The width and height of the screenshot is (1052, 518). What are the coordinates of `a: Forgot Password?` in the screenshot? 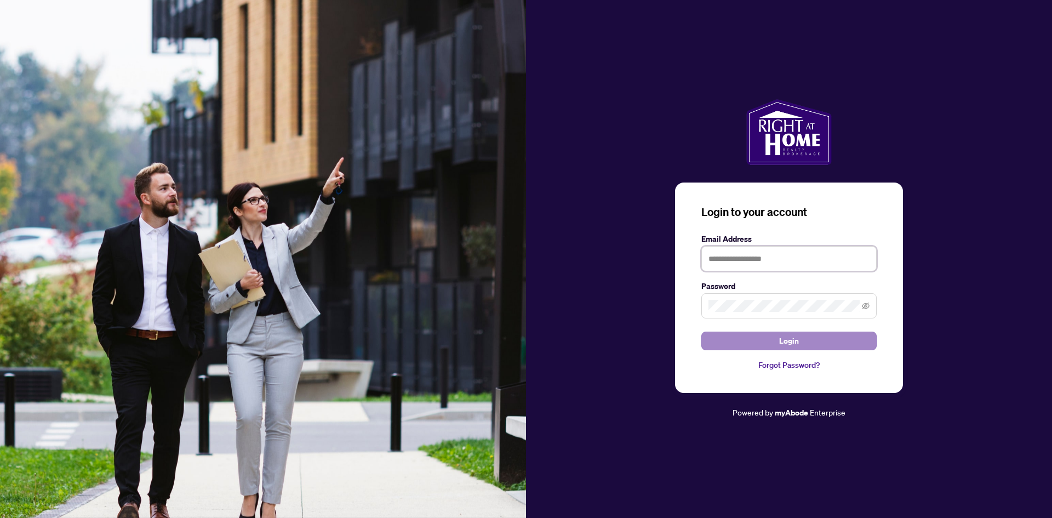 It's located at (789, 365).